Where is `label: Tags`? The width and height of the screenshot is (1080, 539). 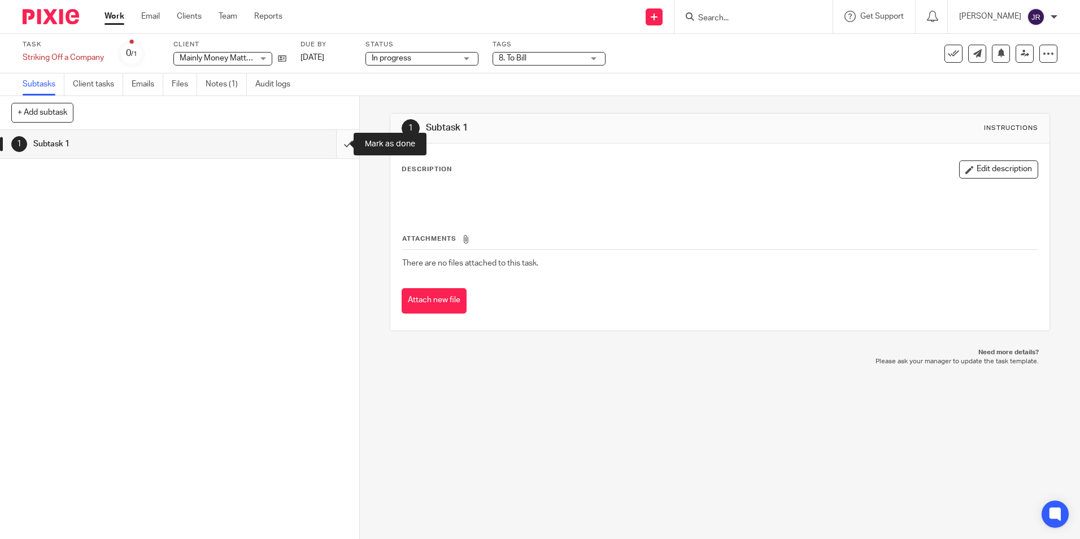 label: Tags is located at coordinates (549, 45).